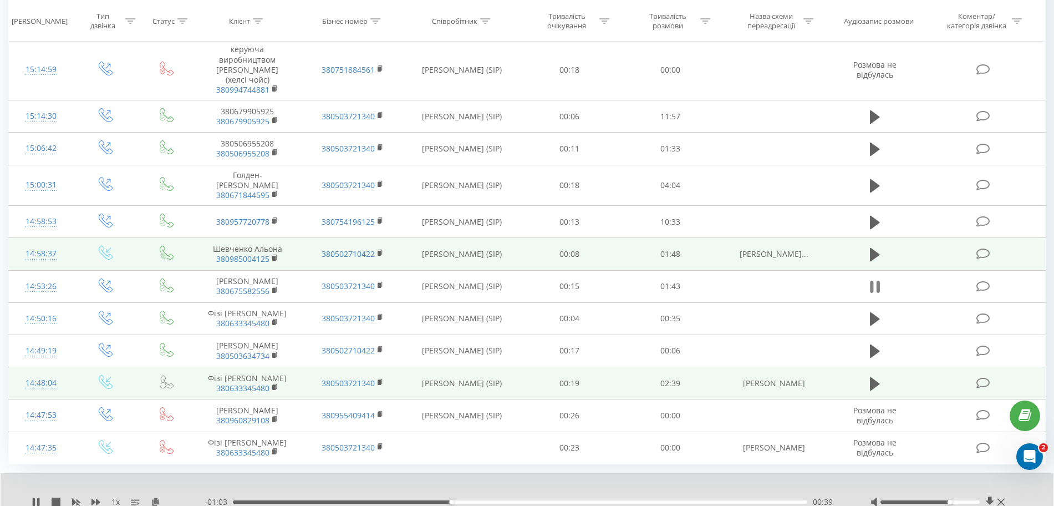  What do you see at coordinates (567, 21) in the screenshot?
I see `div: Тривалість очікування` at bounding box center [567, 21].